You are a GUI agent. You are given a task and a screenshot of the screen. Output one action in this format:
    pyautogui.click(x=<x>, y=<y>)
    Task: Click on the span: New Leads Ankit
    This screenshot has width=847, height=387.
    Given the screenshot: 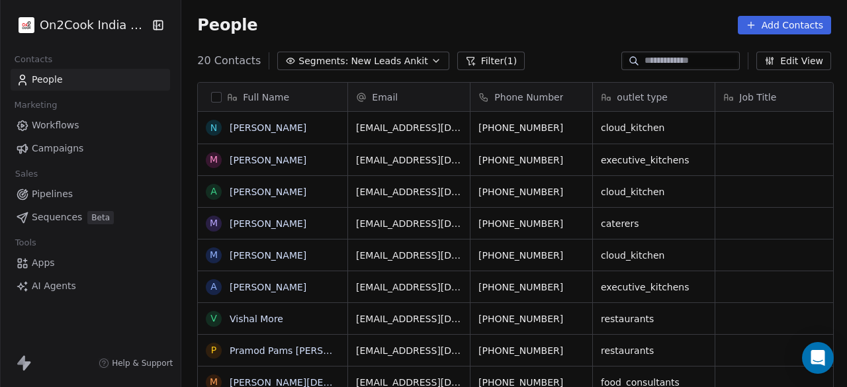 What is the action you would take?
    pyautogui.click(x=389, y=61)
    